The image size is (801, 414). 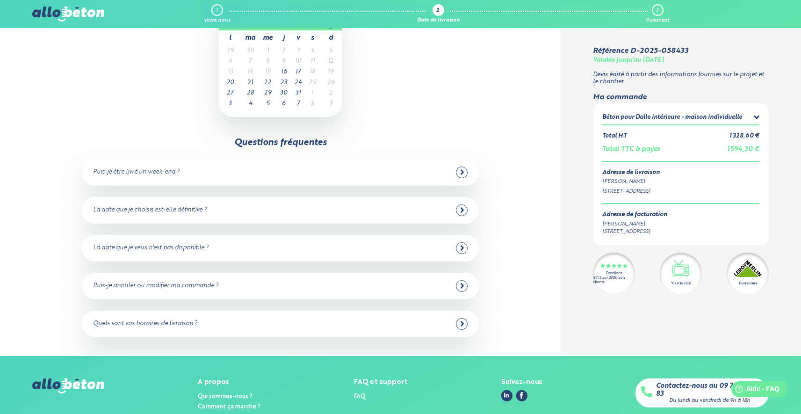 I want to click on td: 23, so click(x=283, y=83).